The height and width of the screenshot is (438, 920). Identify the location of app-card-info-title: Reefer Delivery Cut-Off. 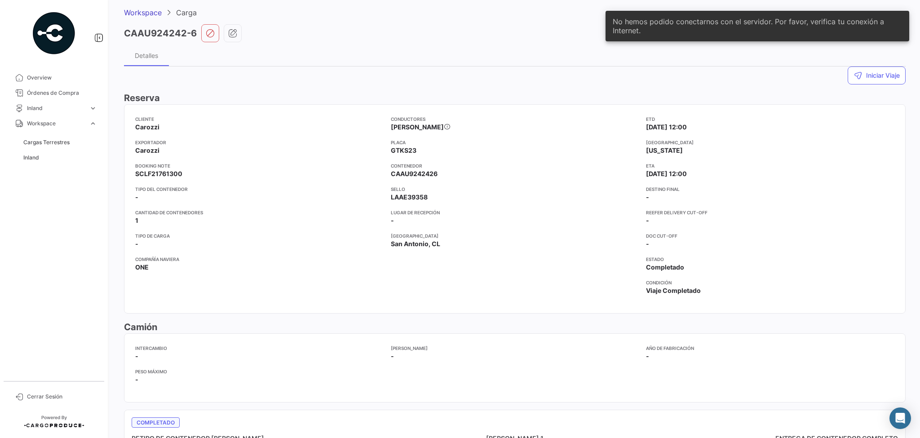
(770, 212).